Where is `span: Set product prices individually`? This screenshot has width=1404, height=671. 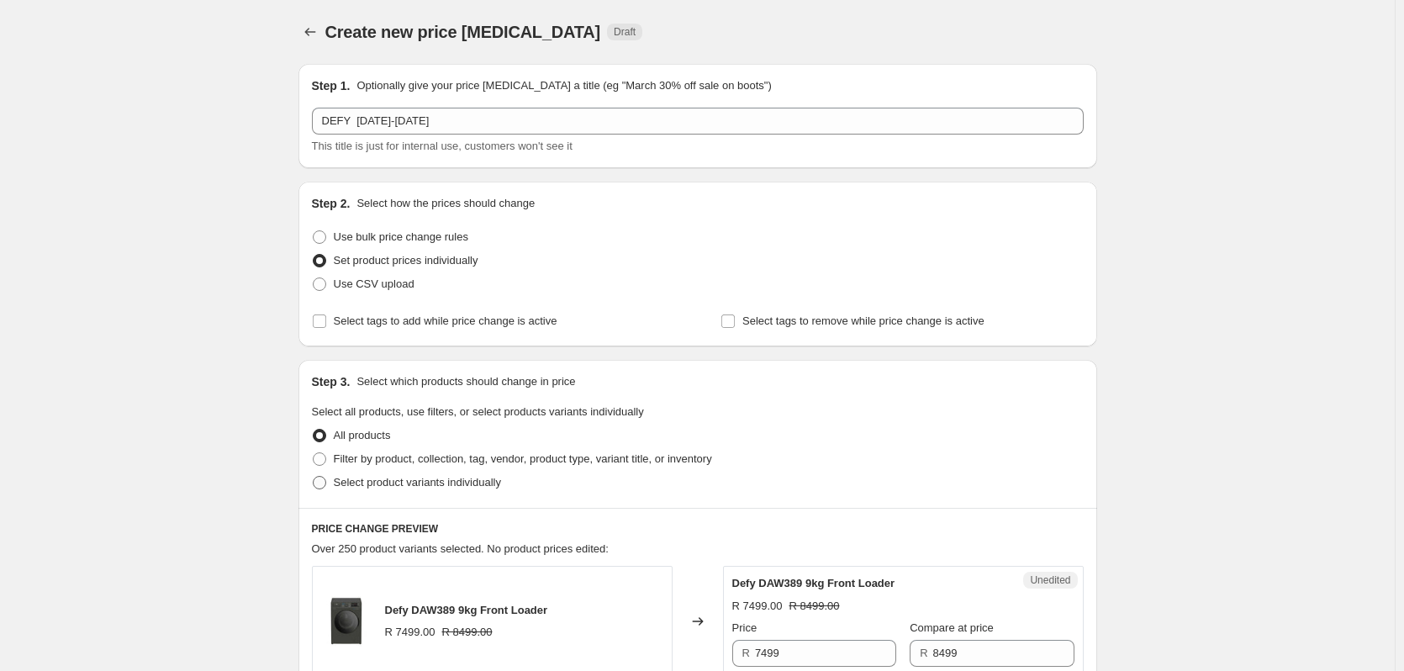 span: Set product prices individually is located at coordinates (406, 260).